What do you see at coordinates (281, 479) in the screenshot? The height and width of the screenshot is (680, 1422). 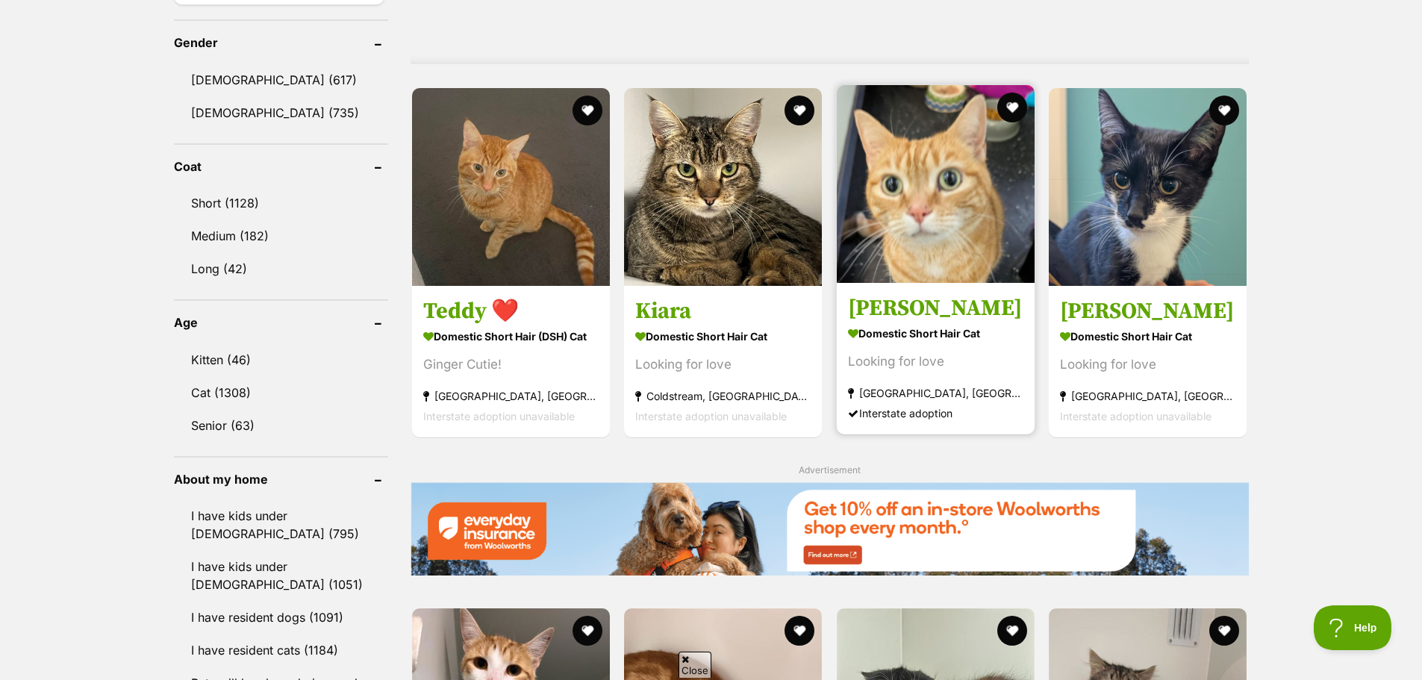 I see `header: About my home` at bounding box center [281, 479].